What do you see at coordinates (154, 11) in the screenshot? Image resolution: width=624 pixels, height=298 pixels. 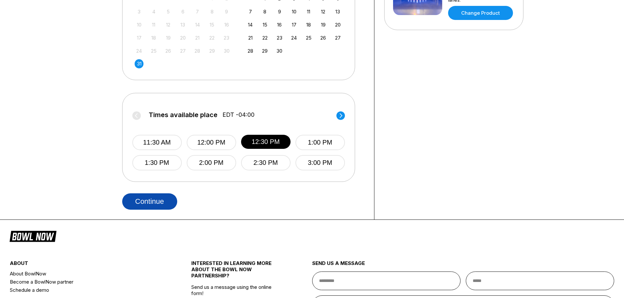 I see `div: Not available Monday, August 4th, 2025` at bounding box center [154, 11].